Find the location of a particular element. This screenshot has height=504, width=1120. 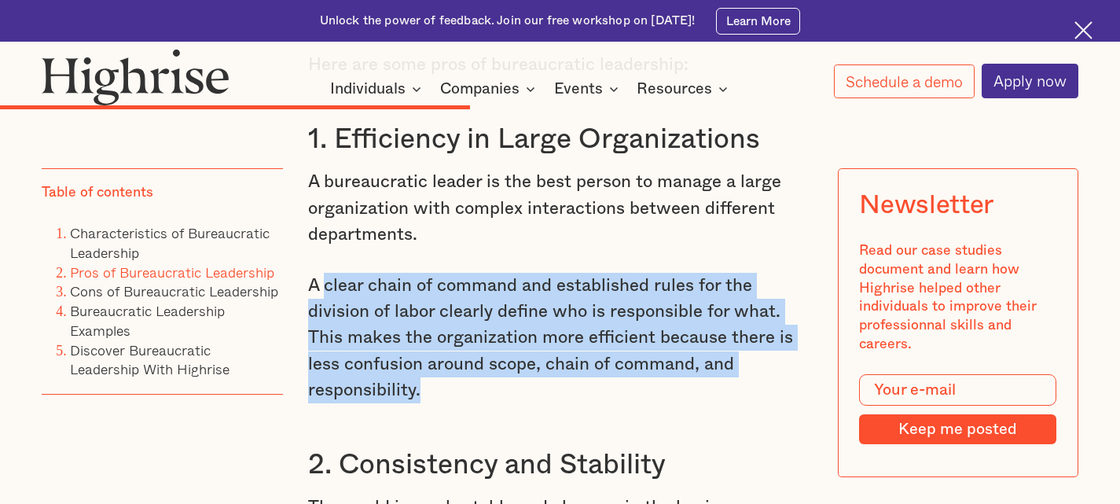

div: Table of contents is located at coordinates (97, 193).